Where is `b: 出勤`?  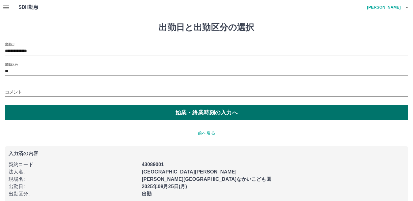
b: 出勤 is located at coordinates (147, 194).